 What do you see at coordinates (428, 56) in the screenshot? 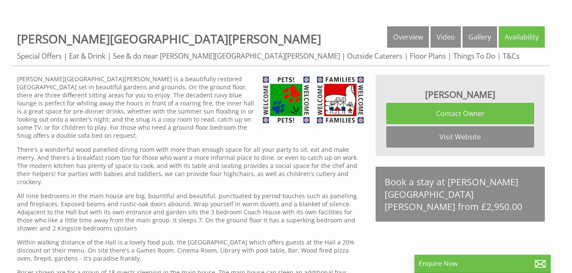
I see `a: Floor Plans` at bounding box center [428, 56].